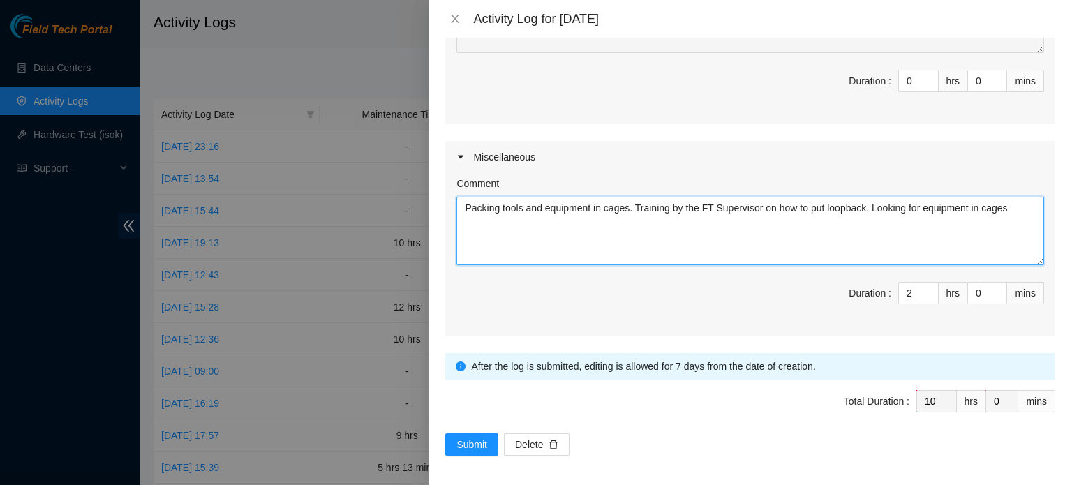 The width and height of the screenshot is (1072, 485). What do you see at coordinates (750, 157) in the screenshot?
I see `div: Miscellaneous` at bounding box center [750, 157].